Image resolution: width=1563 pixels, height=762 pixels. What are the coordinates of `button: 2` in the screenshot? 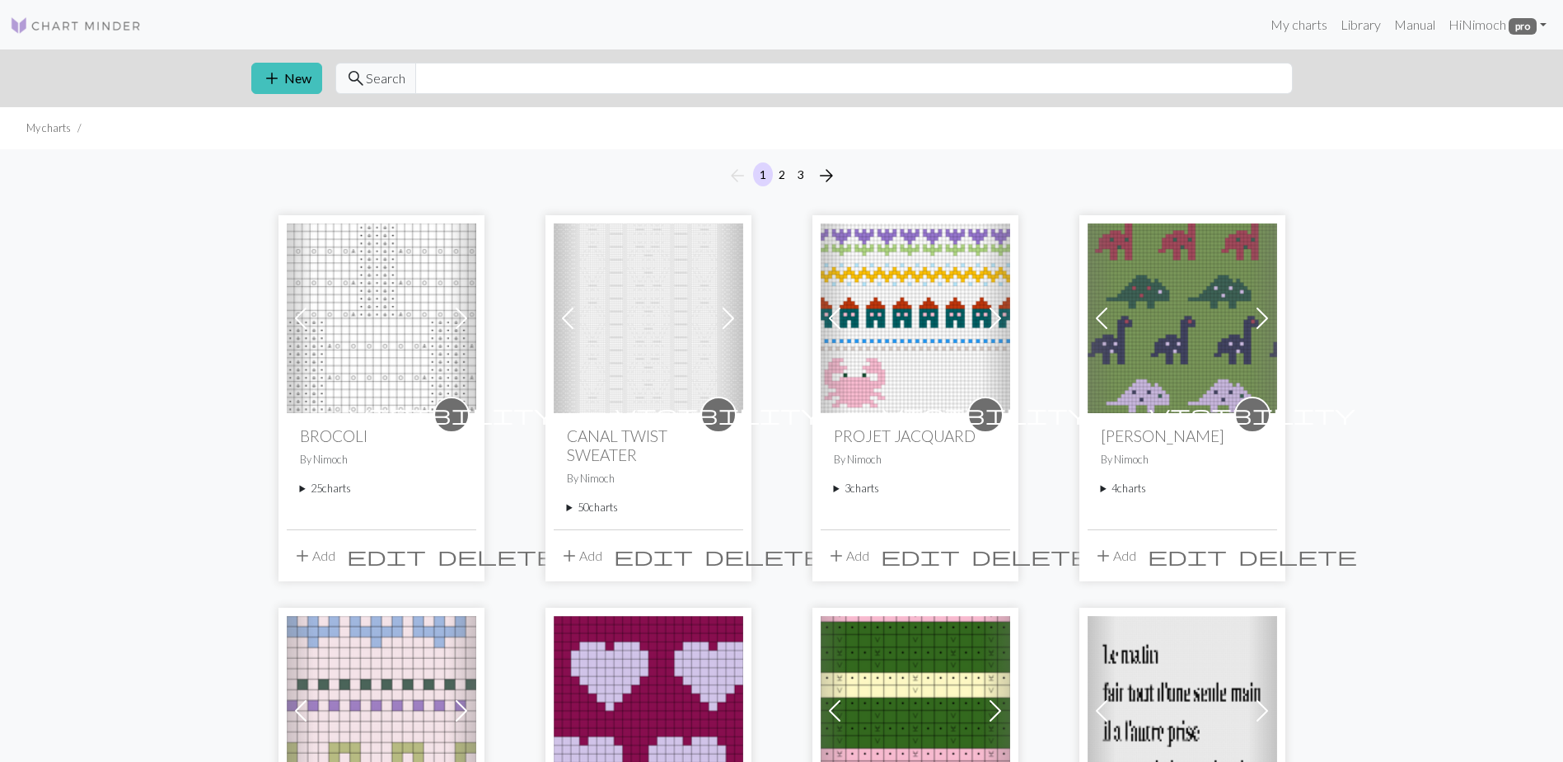 It's located at (782, 174).